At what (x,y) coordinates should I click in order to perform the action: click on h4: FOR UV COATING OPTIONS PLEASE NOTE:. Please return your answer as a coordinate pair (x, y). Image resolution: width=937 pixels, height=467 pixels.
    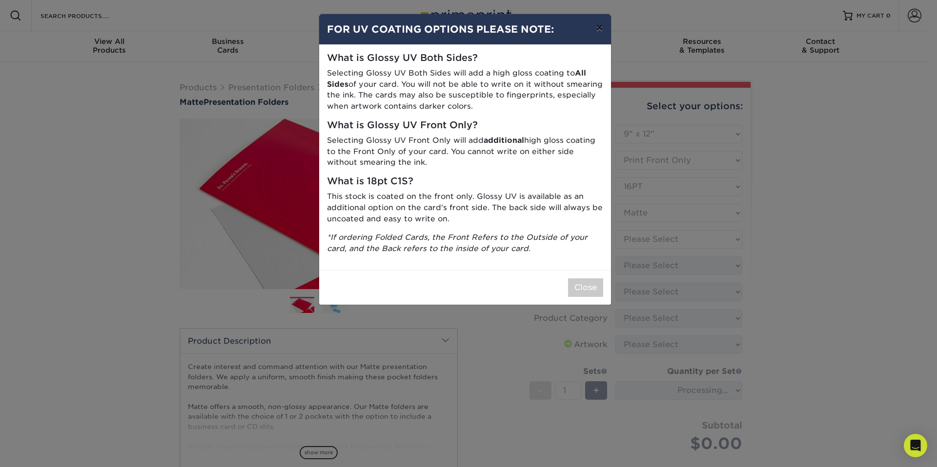
    Looking at the image, I should click on (465, 29).